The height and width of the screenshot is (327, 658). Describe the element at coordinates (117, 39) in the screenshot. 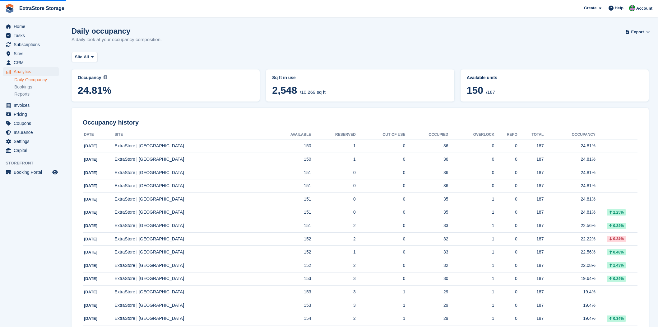

I see `p: A daily look at your occupancy composition.` at that location.